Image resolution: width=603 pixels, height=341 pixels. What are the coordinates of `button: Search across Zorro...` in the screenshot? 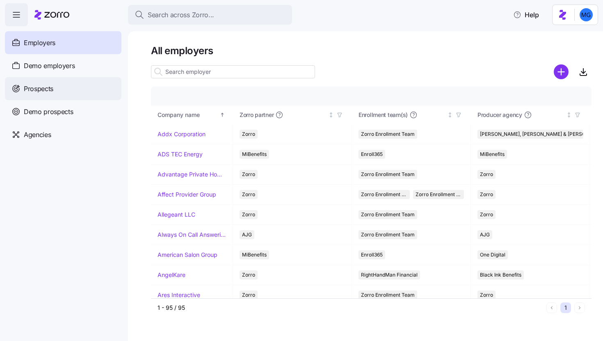 It's located at (210, 15).